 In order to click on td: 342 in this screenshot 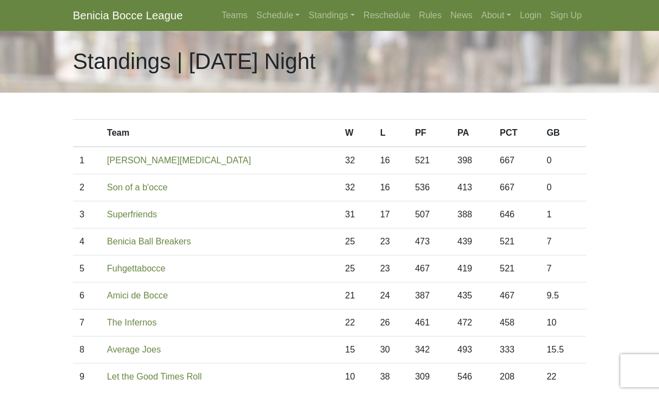, I will do `click(430, 350)`.